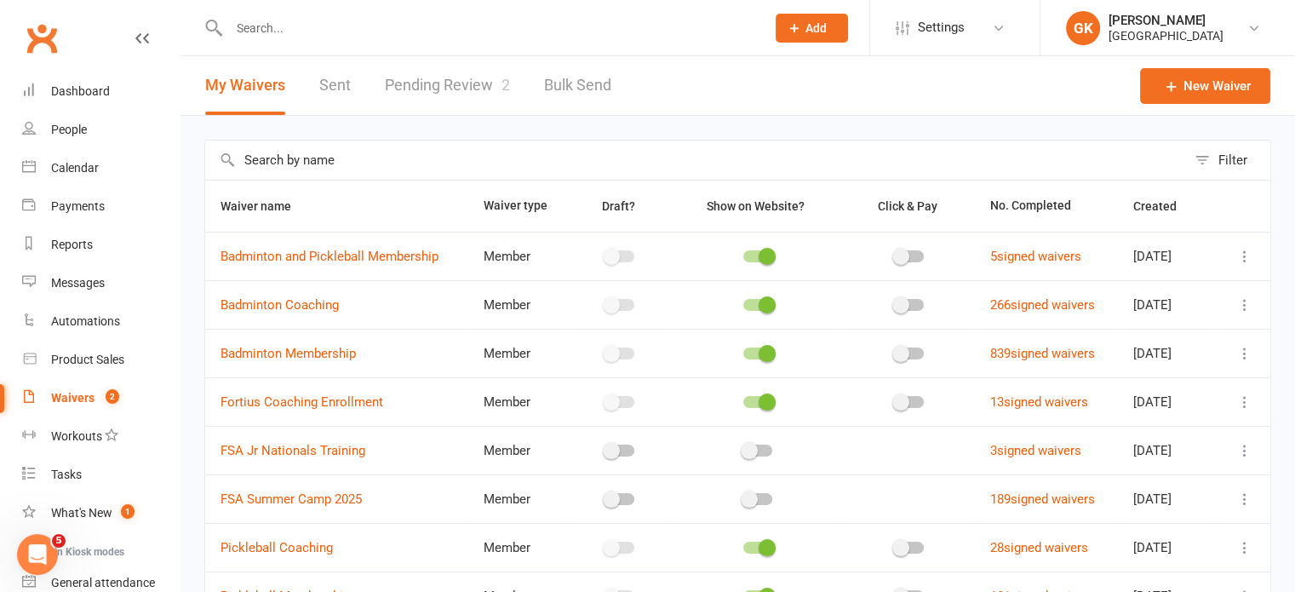 The height and width of the screenshot is (592, 1295). What do you see at coordinates (1164, 206) in the screenshot?
I see `button: Created` at bounding box center [1164, 206].